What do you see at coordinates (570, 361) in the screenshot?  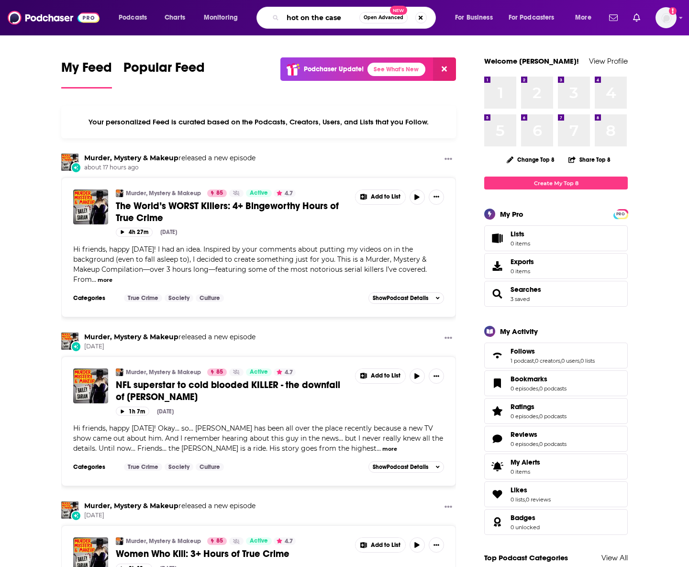 I see `a: 0 users` at bounding box center [570, 361].